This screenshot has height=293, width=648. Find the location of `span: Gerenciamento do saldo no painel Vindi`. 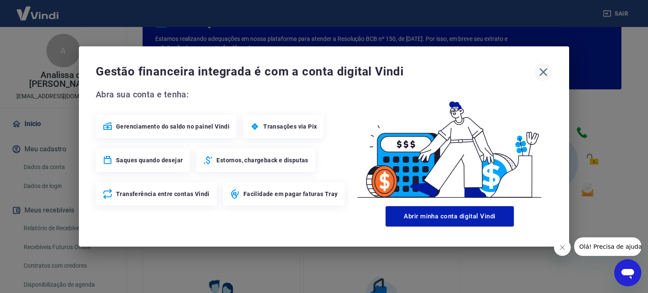

span: Gerenciamento do saldo no painel Vindi is located at coordinates (173, 127).